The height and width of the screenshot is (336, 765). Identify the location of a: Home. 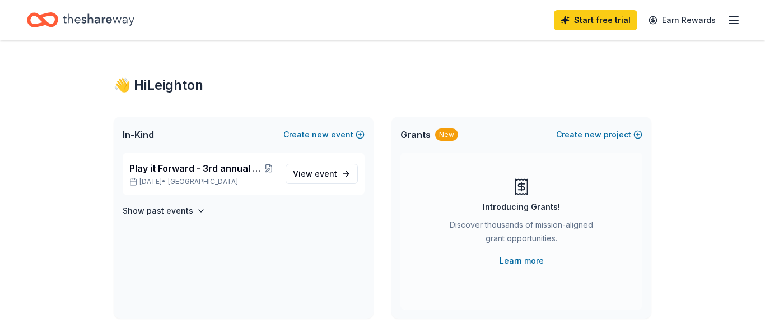
(81, 20).